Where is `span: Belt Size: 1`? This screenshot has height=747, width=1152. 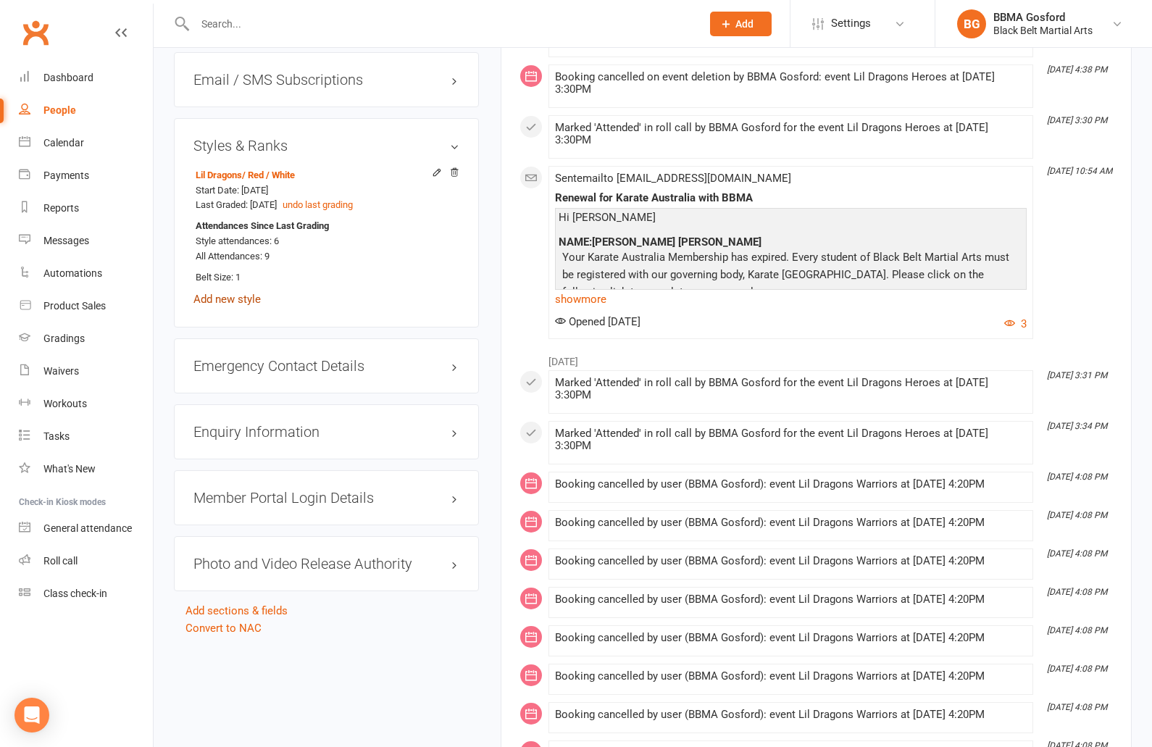 span: Belt Size: 1 is located at coordinates (218, 277).